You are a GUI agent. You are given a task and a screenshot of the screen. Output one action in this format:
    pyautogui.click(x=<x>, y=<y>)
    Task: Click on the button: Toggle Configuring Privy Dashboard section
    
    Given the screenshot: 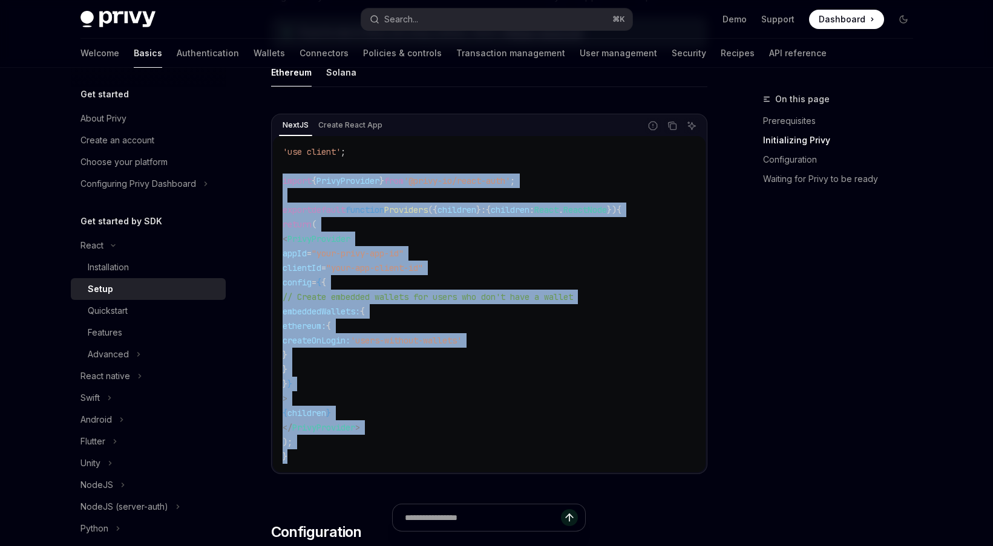 What is the action you would take?
    pyautogui.click(x=148, y=184)
    